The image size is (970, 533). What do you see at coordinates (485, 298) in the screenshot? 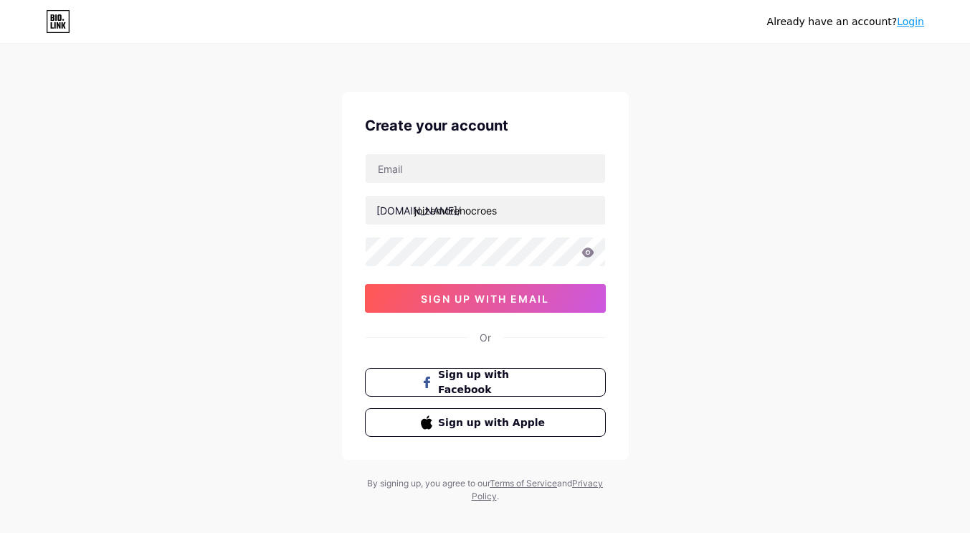
I see `span: sign up with email` at bounding box center [485, 298].